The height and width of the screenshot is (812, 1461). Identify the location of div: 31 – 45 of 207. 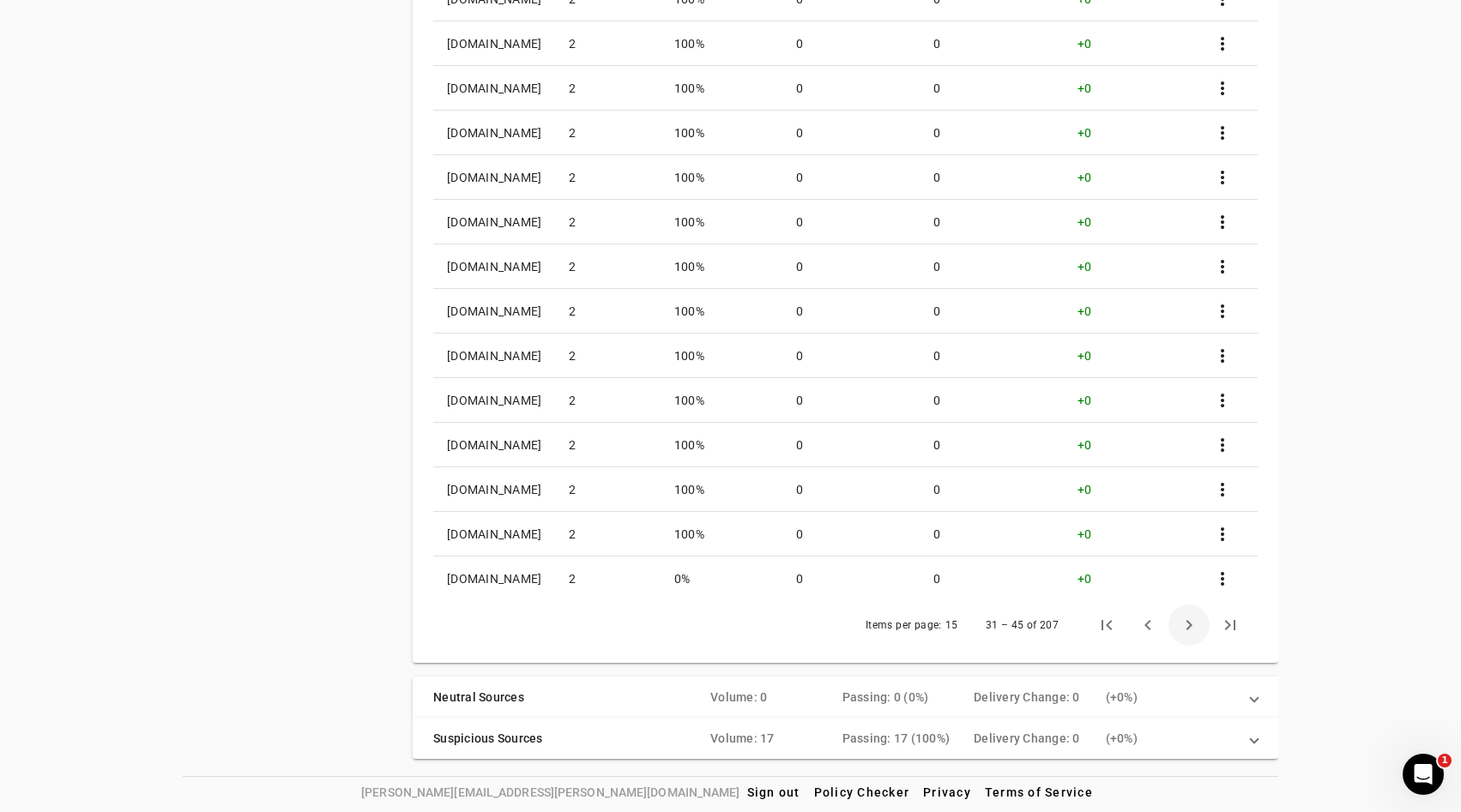
(1023, 626).